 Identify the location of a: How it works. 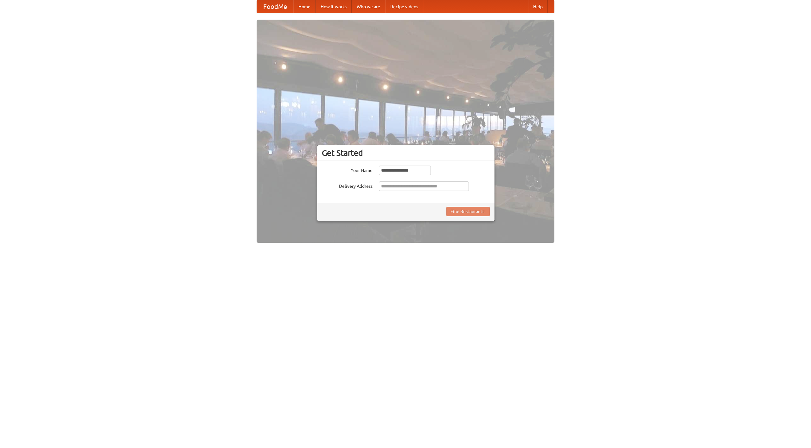
(334, 7).